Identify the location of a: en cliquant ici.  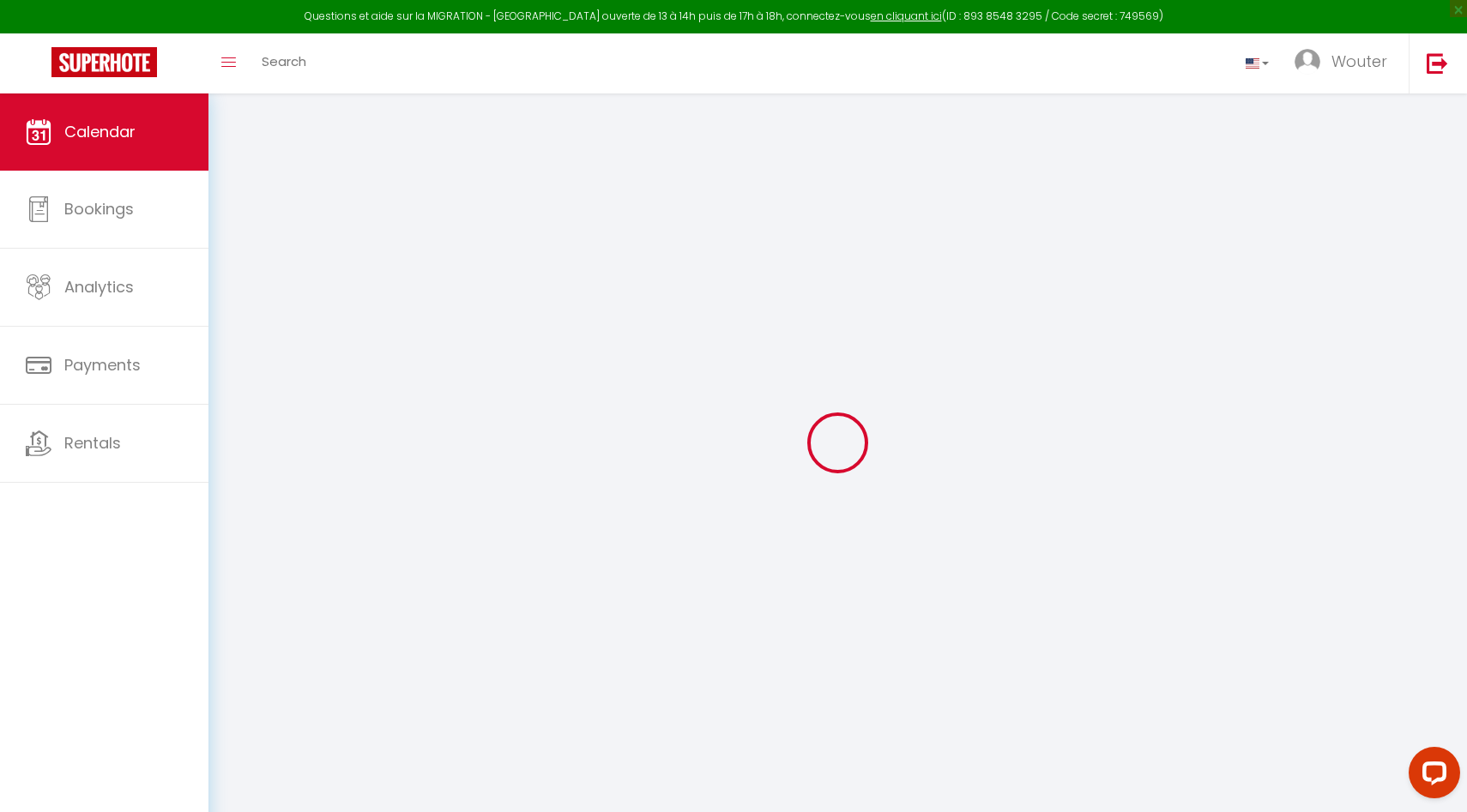
(906, 15).